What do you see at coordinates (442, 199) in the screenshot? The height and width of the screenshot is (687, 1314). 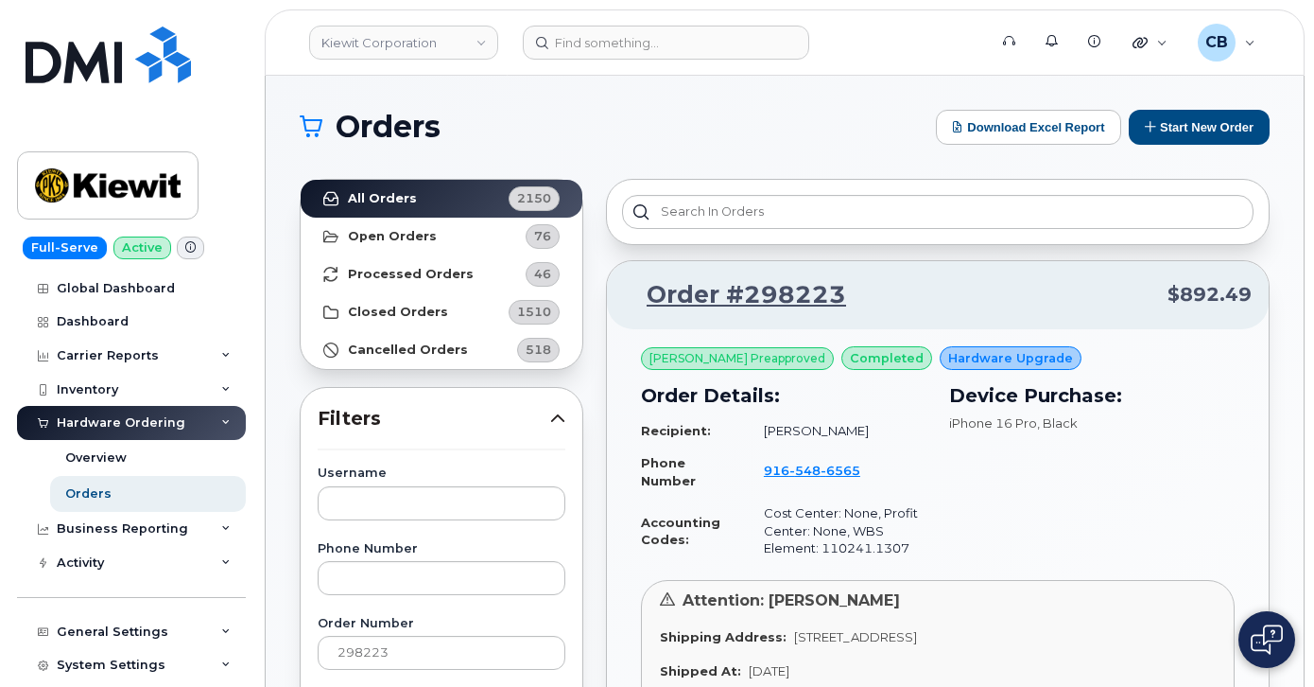 I see `a: All Orders2150` at bounding box center [442, 199].